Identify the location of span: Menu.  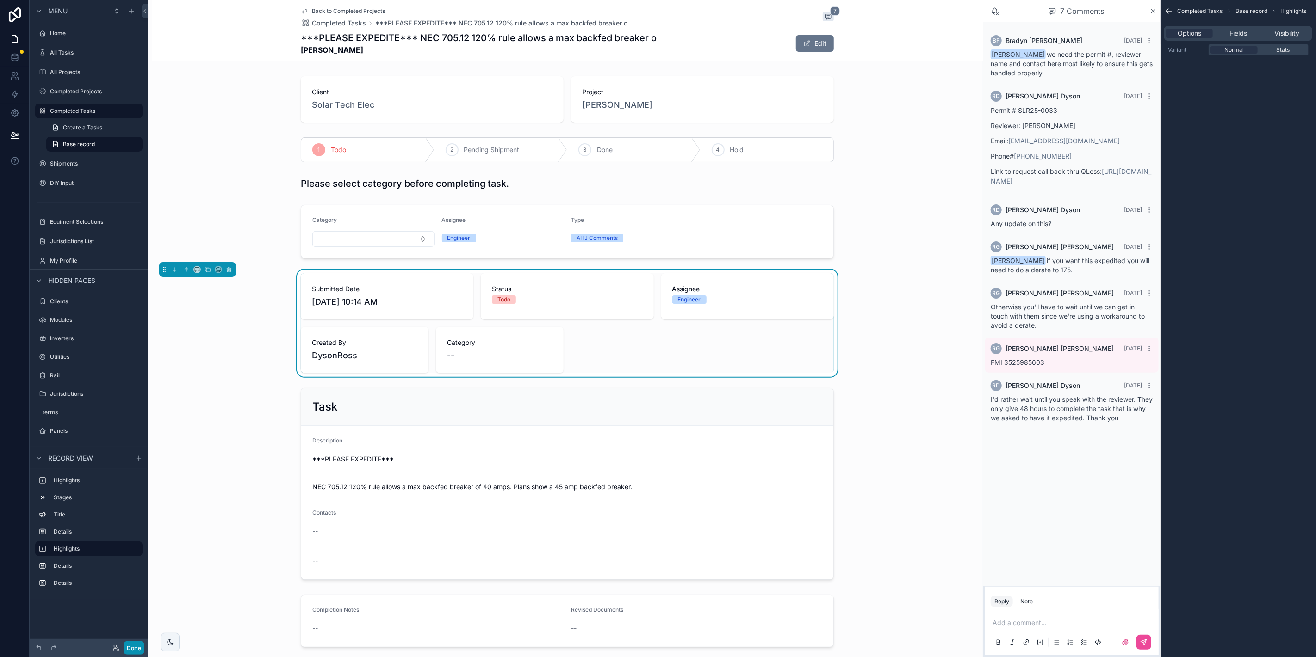
(58, 11).